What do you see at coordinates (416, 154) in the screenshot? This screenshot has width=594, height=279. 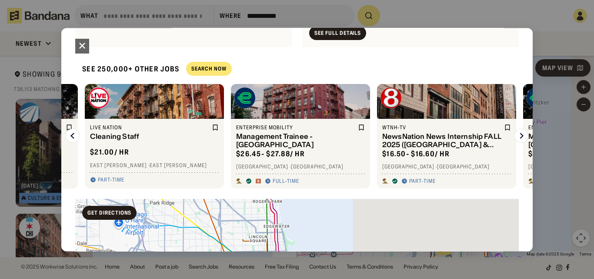 I see `div: $ 16.50 - $16.60 / hr` at bounding box center [416, 154].